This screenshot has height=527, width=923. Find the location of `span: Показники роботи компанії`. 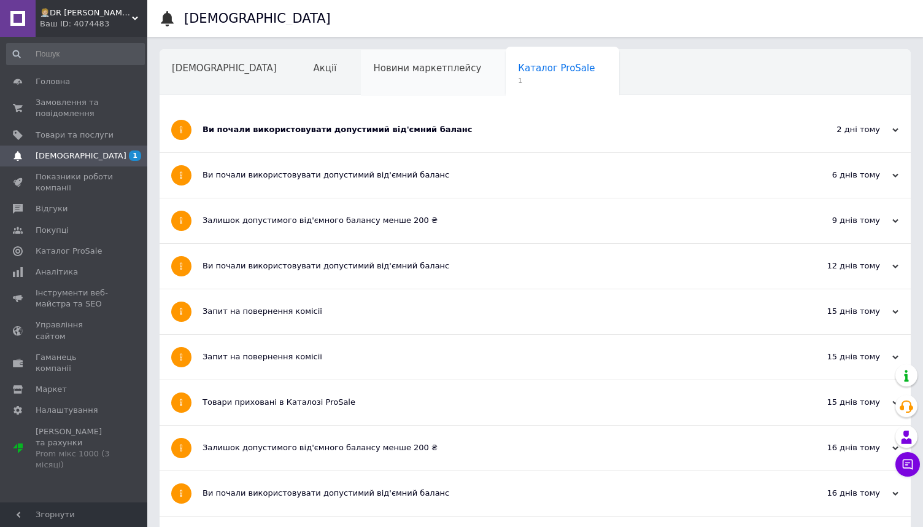

span: Показники роботи компанії is located at coordinates (74, 182).